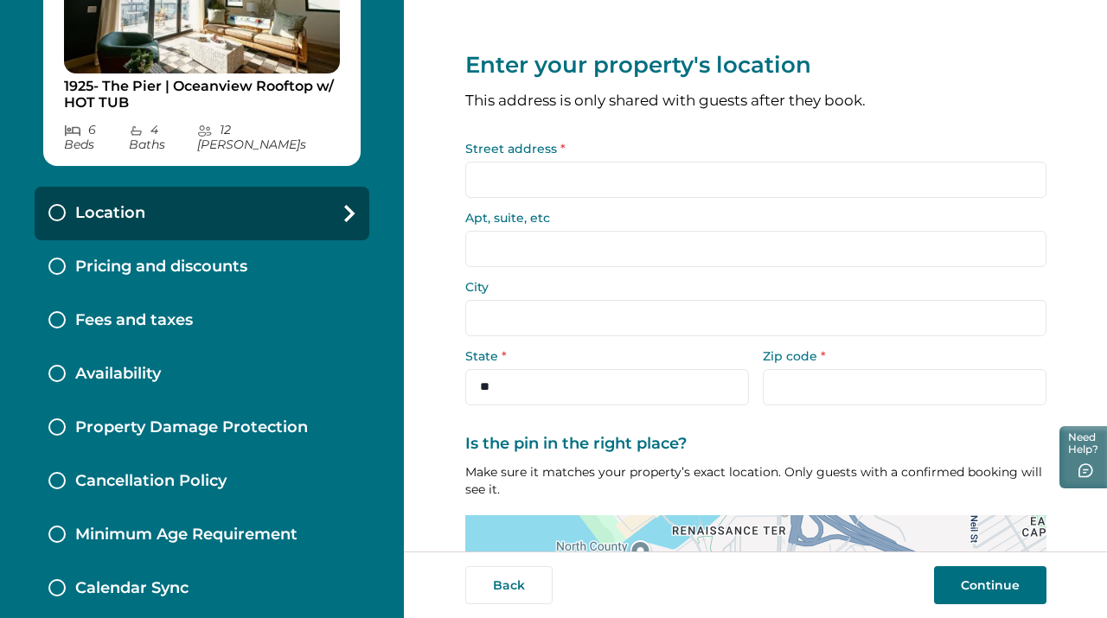  I want to click on p: Enter your property's location, so click(756, 66).